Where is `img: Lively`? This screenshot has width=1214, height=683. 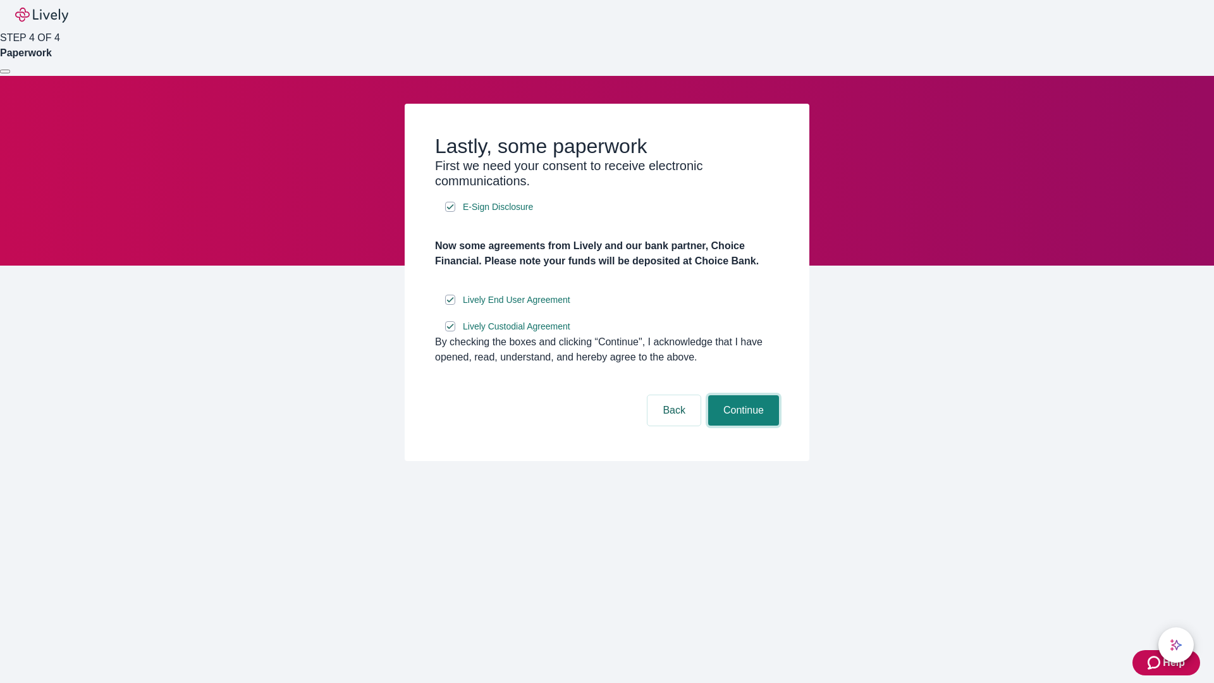 img: Lively is located at coordinates (42, 15).